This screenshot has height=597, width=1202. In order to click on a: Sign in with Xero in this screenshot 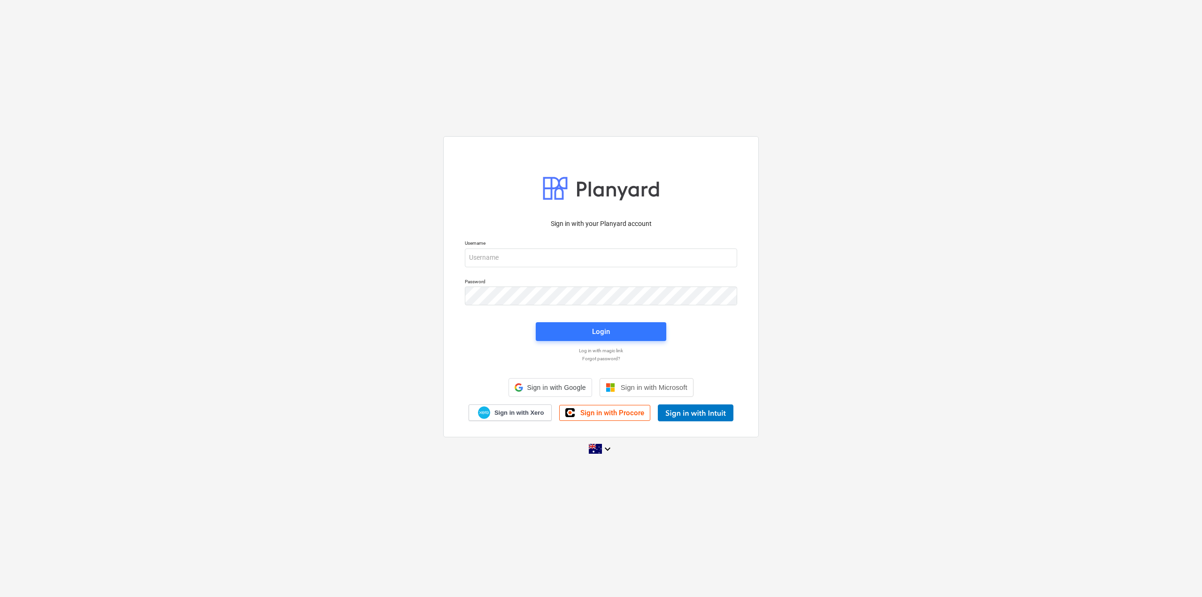, I will do `click(510, 412)`.